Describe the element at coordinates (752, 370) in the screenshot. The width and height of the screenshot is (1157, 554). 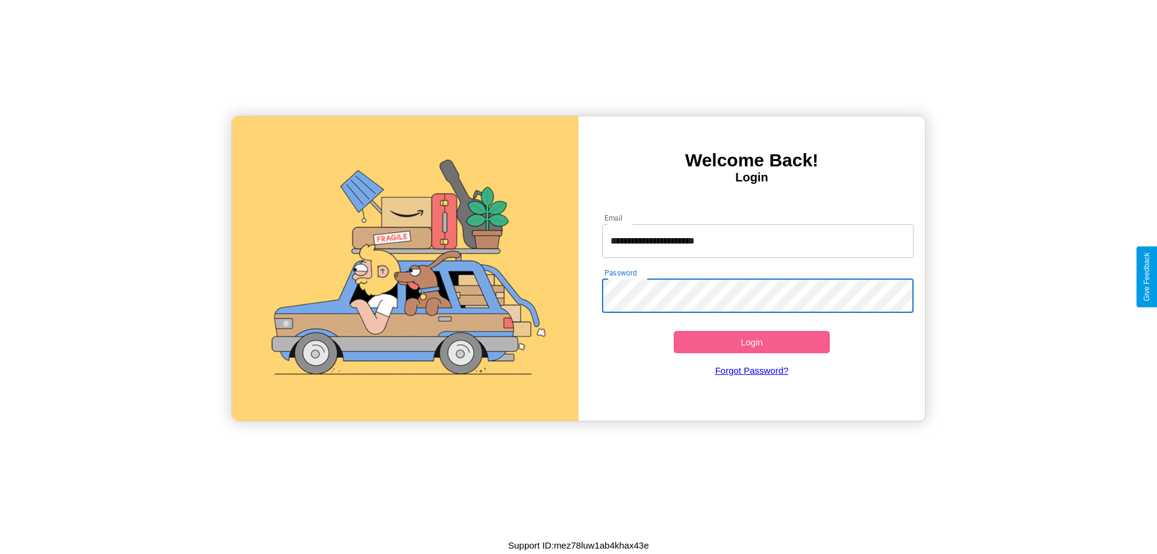
I see `a: Forgot Password?` at that location.